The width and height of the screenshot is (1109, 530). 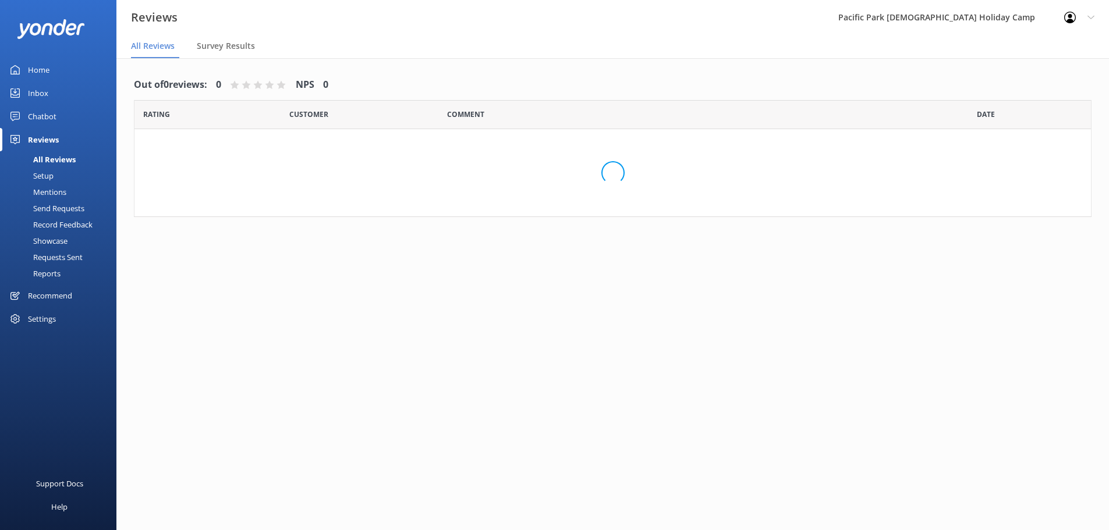 What do you see at coordinates (171, 85) in the screenshot?
I see `h4: Out of 0 reviews:` at bounding box center [171, 85].